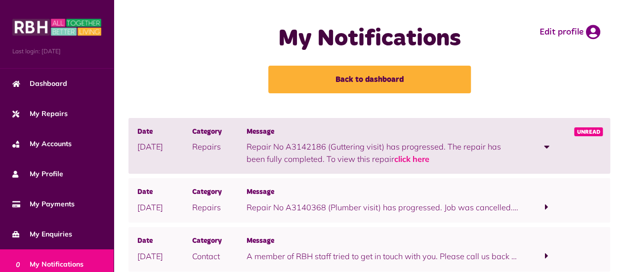  I want to click on span: 0, so click(18, 265).